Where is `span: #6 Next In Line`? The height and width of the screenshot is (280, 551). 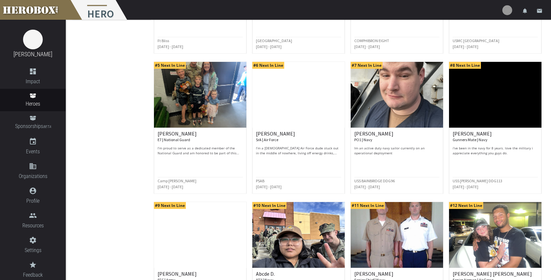
span: #6 Next In Line is located at coordinates (268, 65).